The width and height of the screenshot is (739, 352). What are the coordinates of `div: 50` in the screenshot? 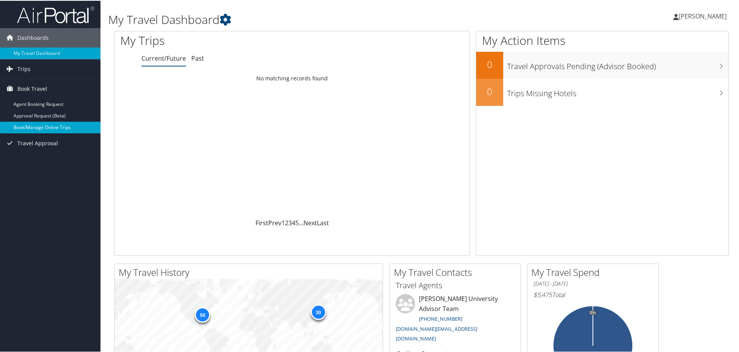 It's located at (202, 314).